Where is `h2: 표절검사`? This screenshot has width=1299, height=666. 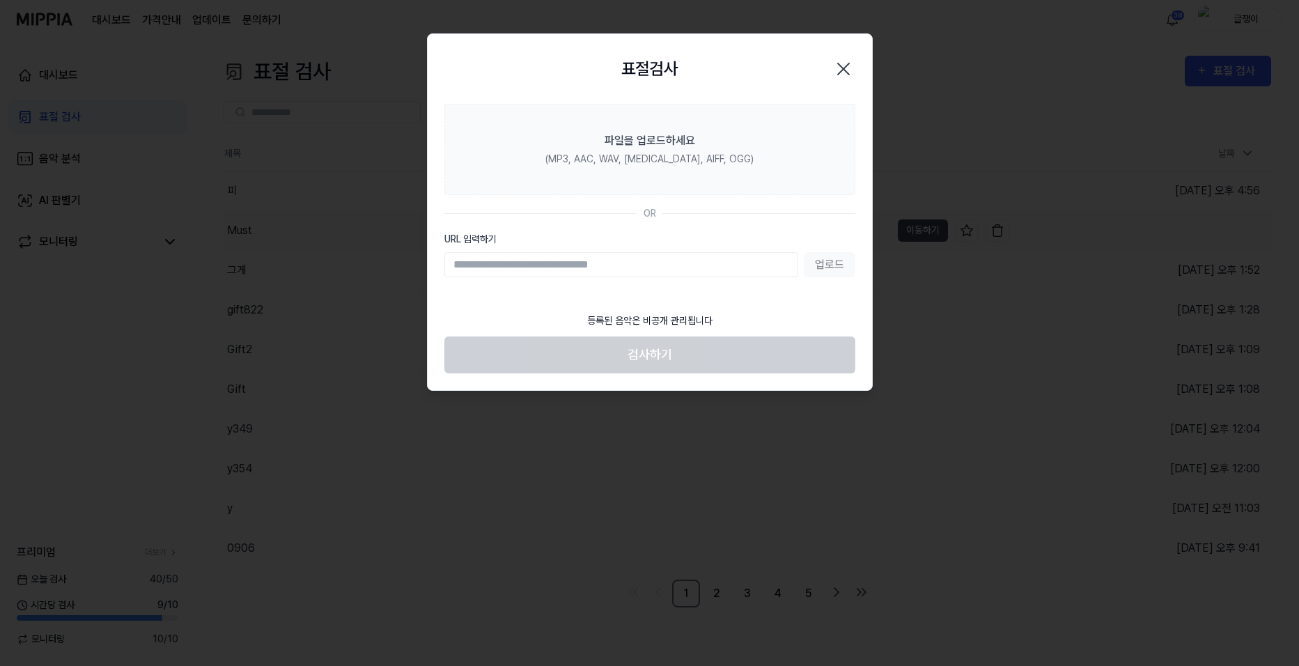 h2: 표절검사 is located at coordinates (650, 69).